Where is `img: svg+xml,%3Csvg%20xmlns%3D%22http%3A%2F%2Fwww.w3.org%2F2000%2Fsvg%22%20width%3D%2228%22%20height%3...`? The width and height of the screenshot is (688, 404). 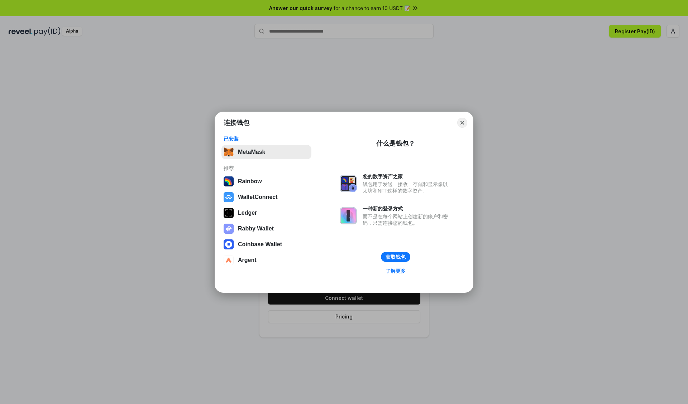 img: svg+xml,%3Csvg%20xmlns%3D%22http%3A%2F%2Fwww.w3.org%2F2000%2Fsvg%22%20width%3D%2228%22%20height%3... is located at coordinates (229, 213).